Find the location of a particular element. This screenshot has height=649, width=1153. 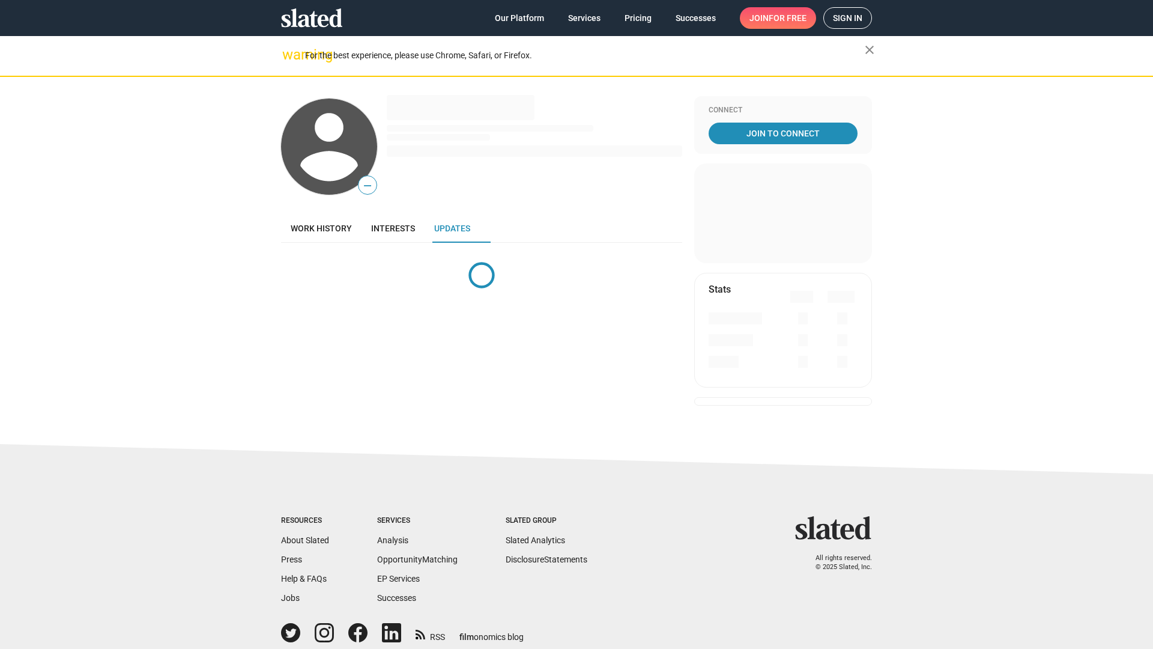

span: Pricing is located at coordinates (638, 18).